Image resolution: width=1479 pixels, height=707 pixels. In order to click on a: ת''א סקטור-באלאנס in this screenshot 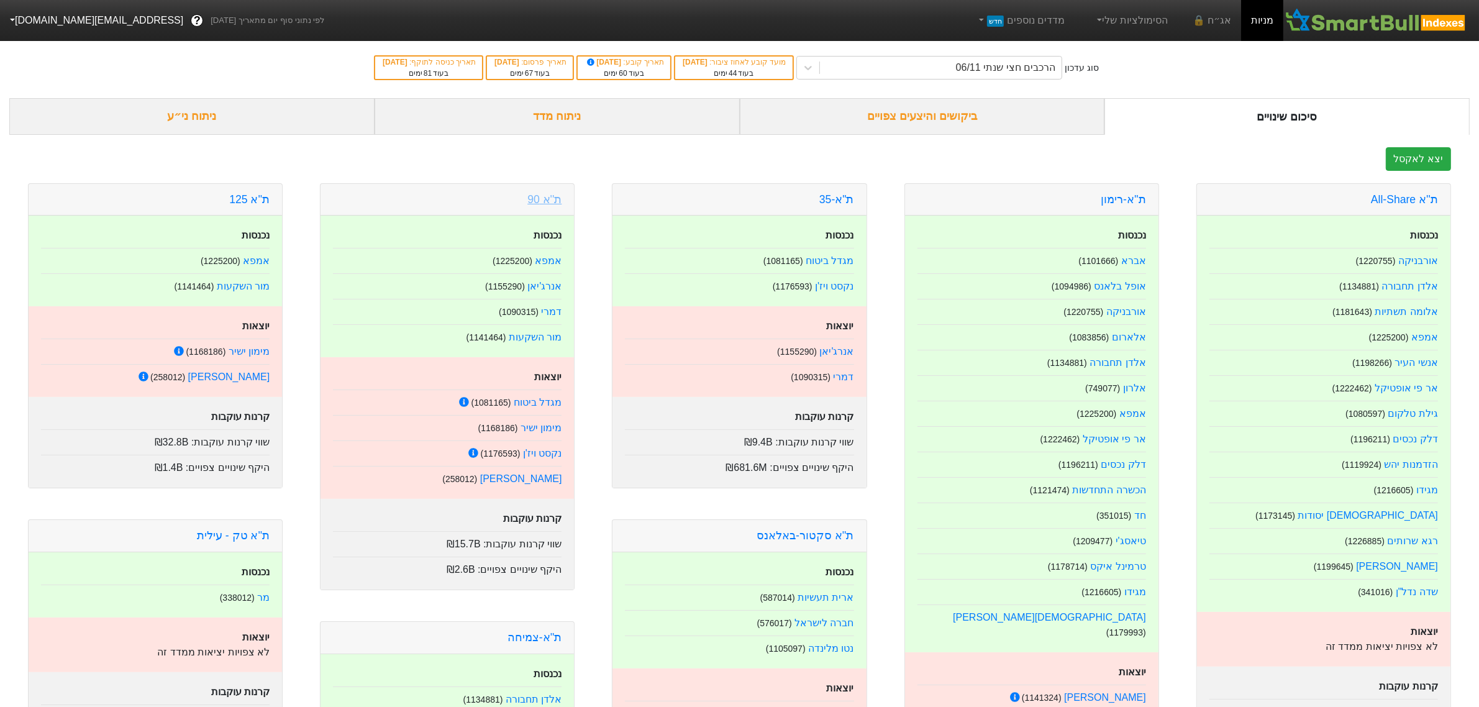, I will do `click(805, 535)`.